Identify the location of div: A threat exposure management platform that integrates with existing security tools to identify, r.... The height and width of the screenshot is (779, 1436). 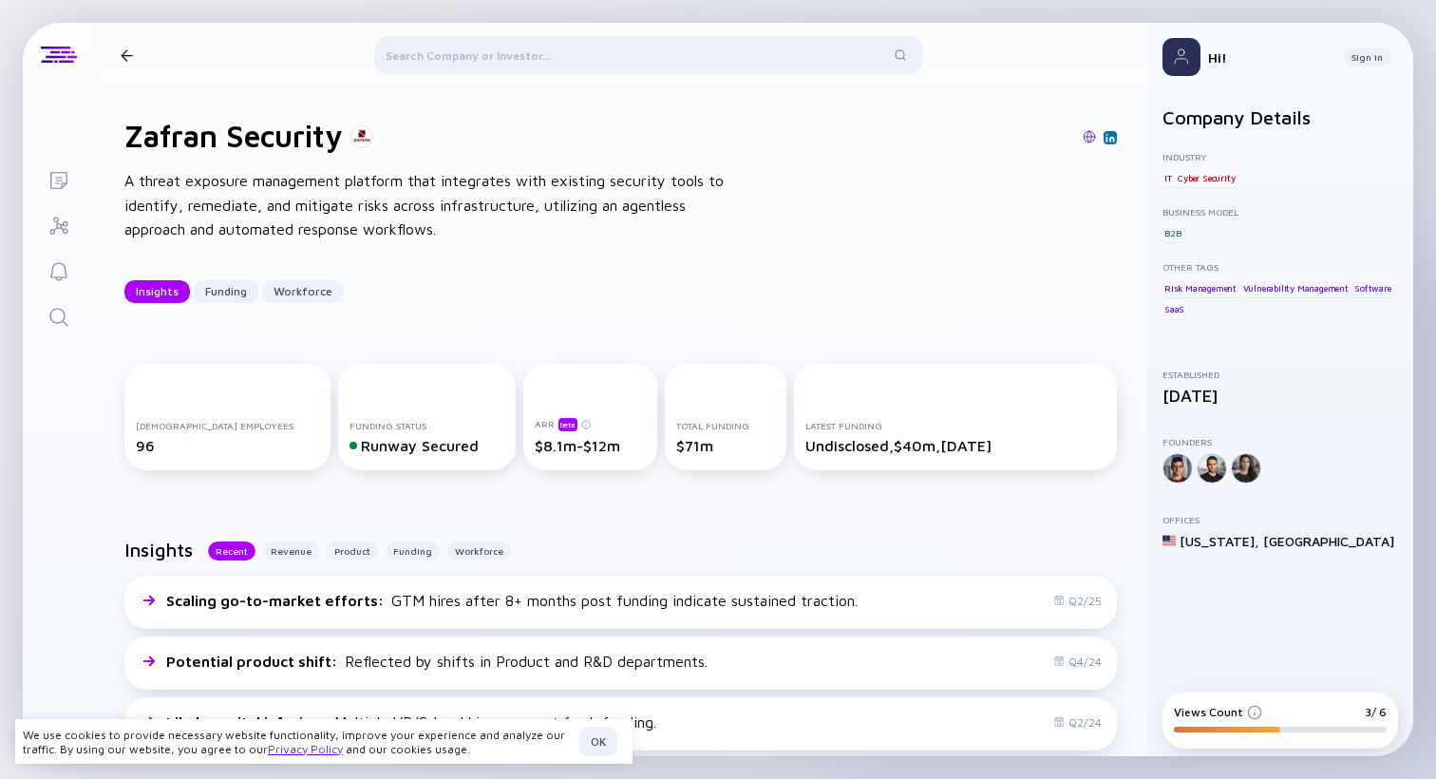
(428, 205).